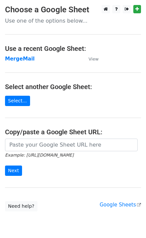 The height and width of the screenshot is (238, 146). Describe the element at coordinates (73, 21) in the screenshot. I see `p: Use one of the options below...` at that location.